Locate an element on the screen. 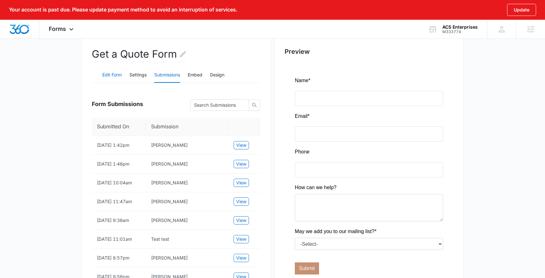 This screenshot has width=545, height=278. span: Form Submissions is located at coordinates (117, 104).